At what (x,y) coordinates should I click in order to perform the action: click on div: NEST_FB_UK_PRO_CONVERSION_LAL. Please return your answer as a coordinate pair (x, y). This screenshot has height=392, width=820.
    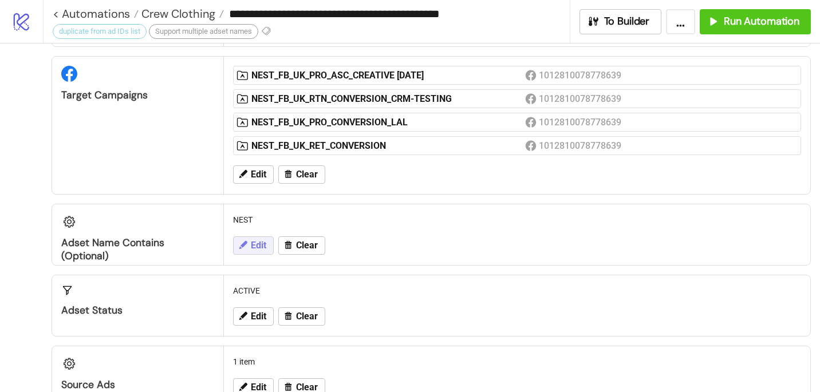
    Looking at the image, I should click on (388, 123).